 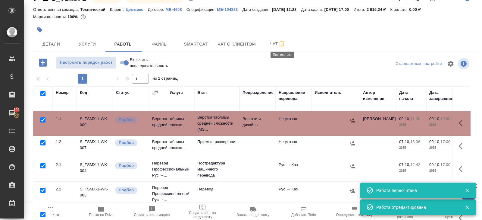 I want to click on span: Создать счет на предоплату, so click(x=202, y=214).